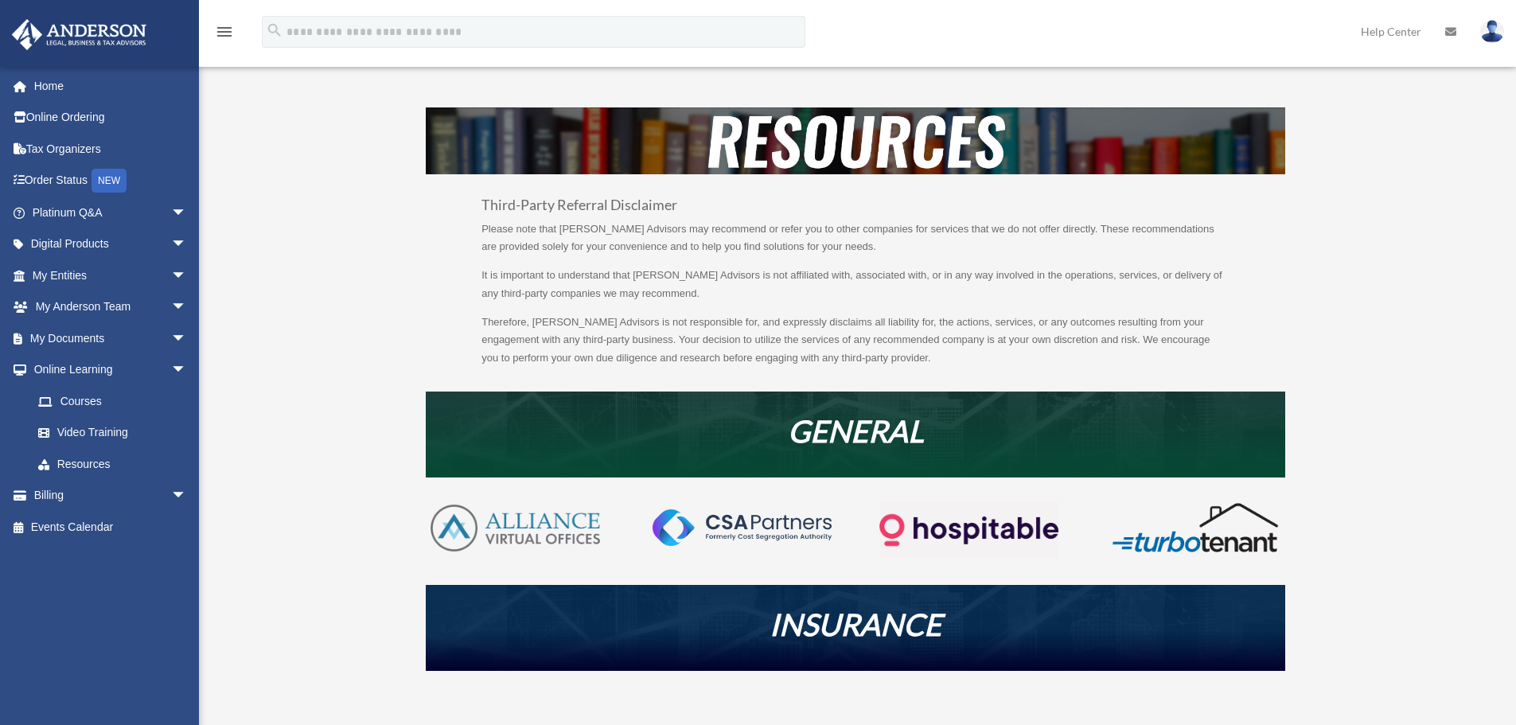 The image size is (1516, 725). I want to click on a: Courses, so click(116, 401).